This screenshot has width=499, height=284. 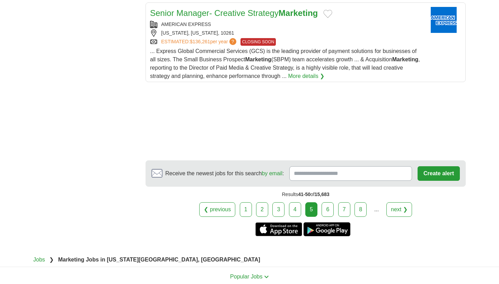 What do you see at coordinates (311, 210) in the screenshot?
I see `div: 5` at bounding box center [311, 210].